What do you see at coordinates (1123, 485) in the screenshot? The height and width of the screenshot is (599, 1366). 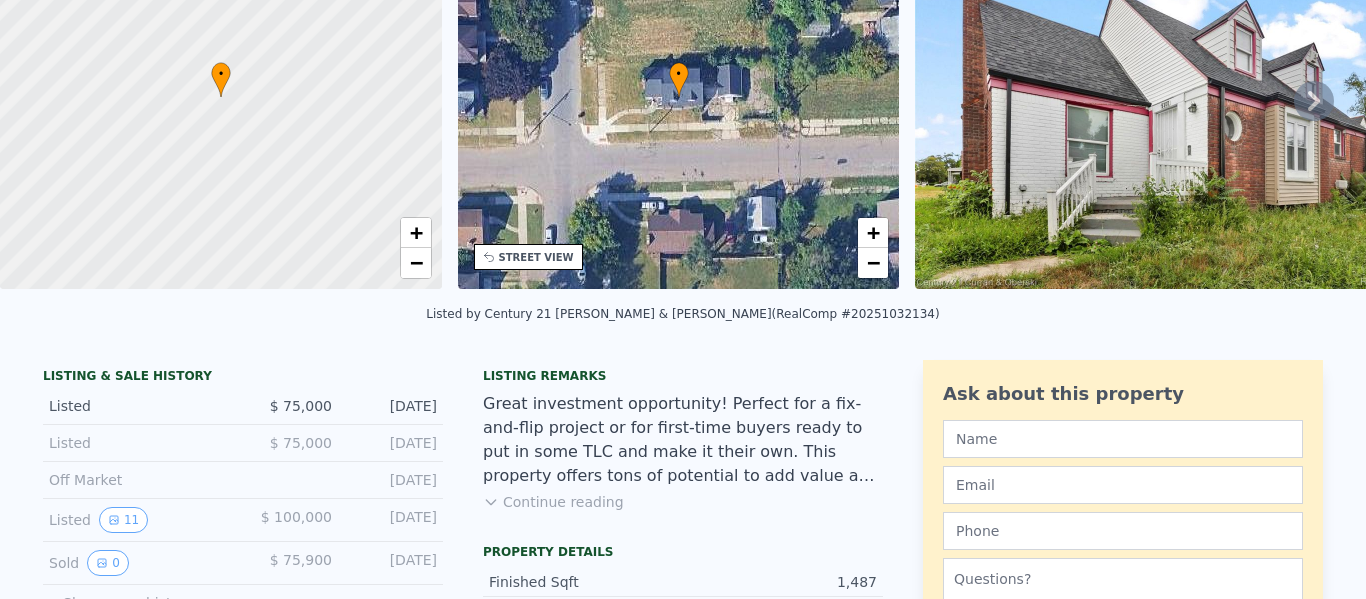 I see `input: Email` at bounding box center [1123, 485].